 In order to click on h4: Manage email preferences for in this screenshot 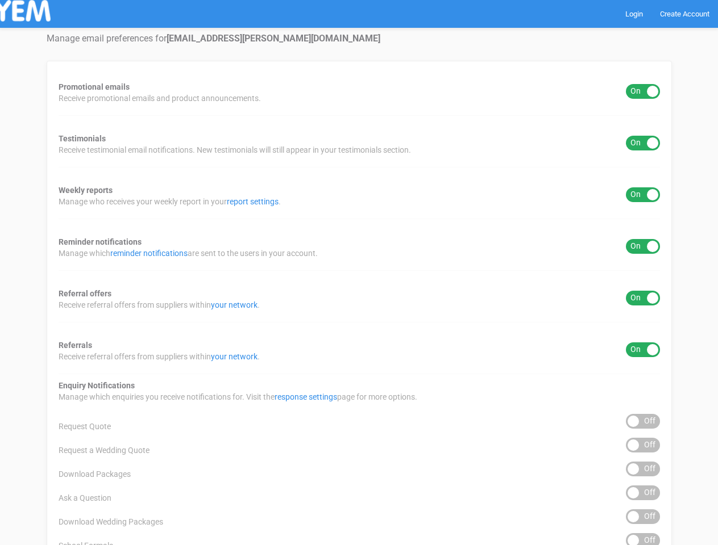, I will do `click(359, 39)`.